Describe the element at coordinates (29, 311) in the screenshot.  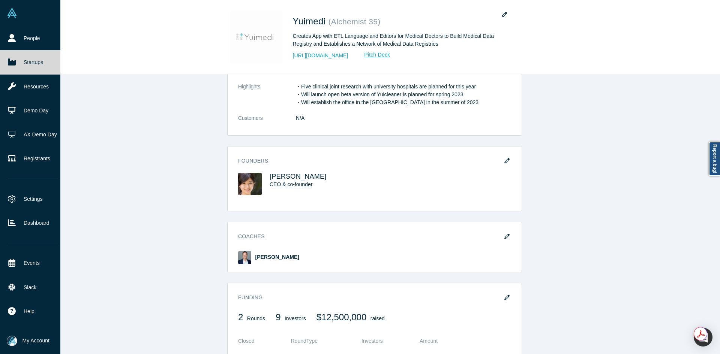
I see `span: Help` at that location.